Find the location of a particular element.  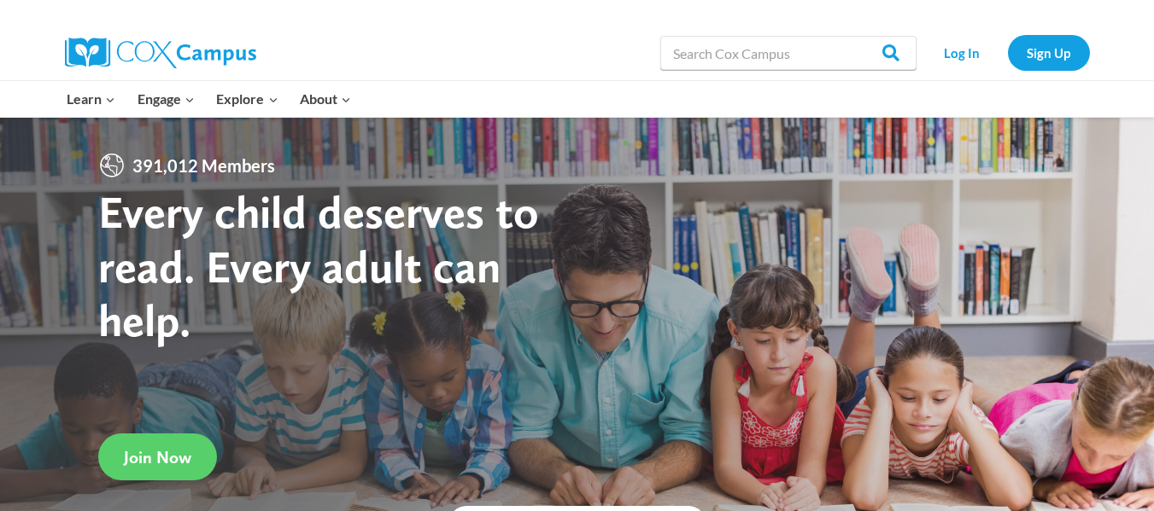

span: Explore is located at coordinates (247, 99).